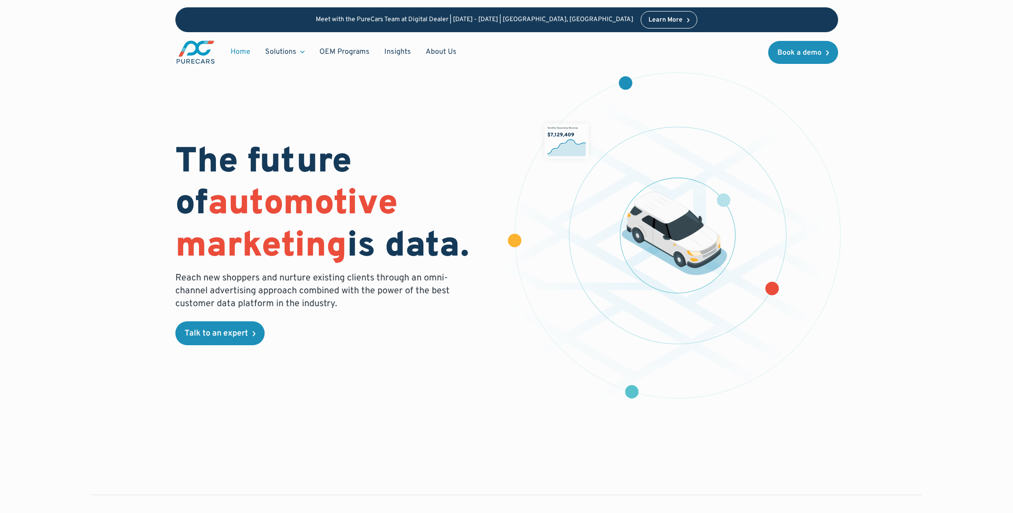  What do you see at coordinates (220, 334) in the screenshot?
I see `a: Talk to an expert` at bounding box center [220, 334].